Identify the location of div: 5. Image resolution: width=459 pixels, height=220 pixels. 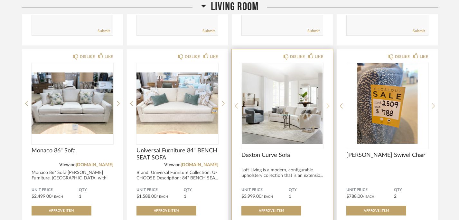
(387, 103).